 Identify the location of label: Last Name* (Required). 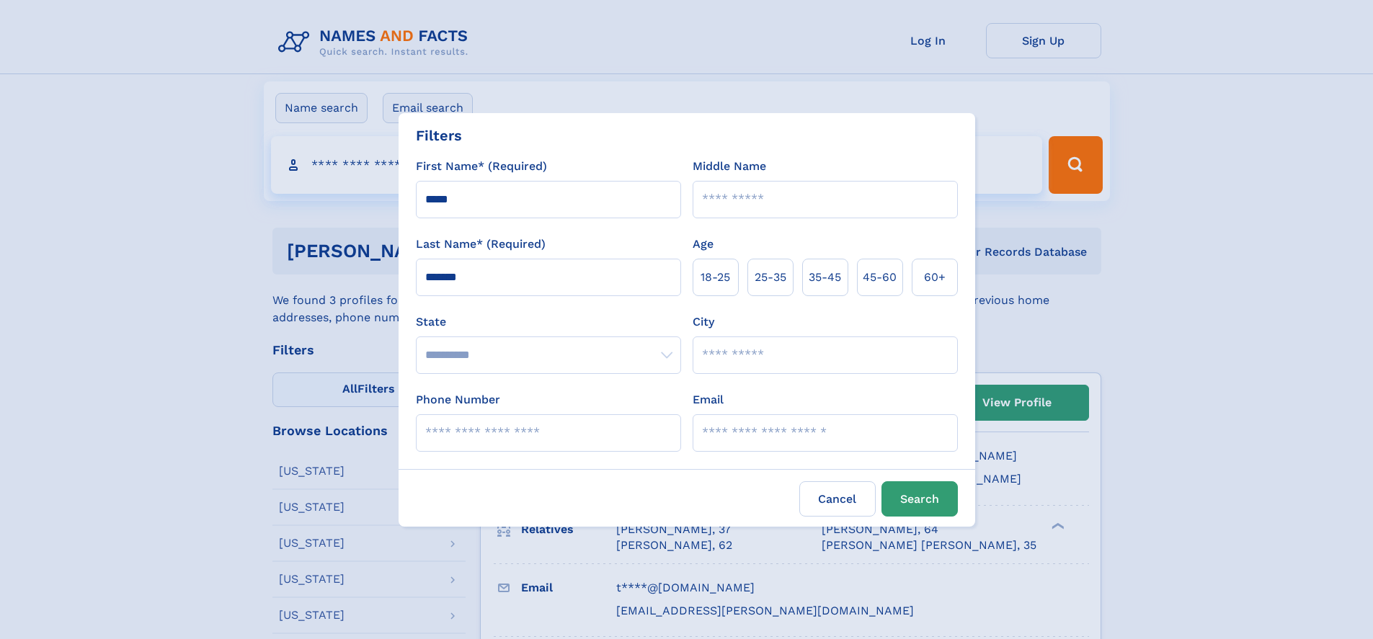
(481, 244).